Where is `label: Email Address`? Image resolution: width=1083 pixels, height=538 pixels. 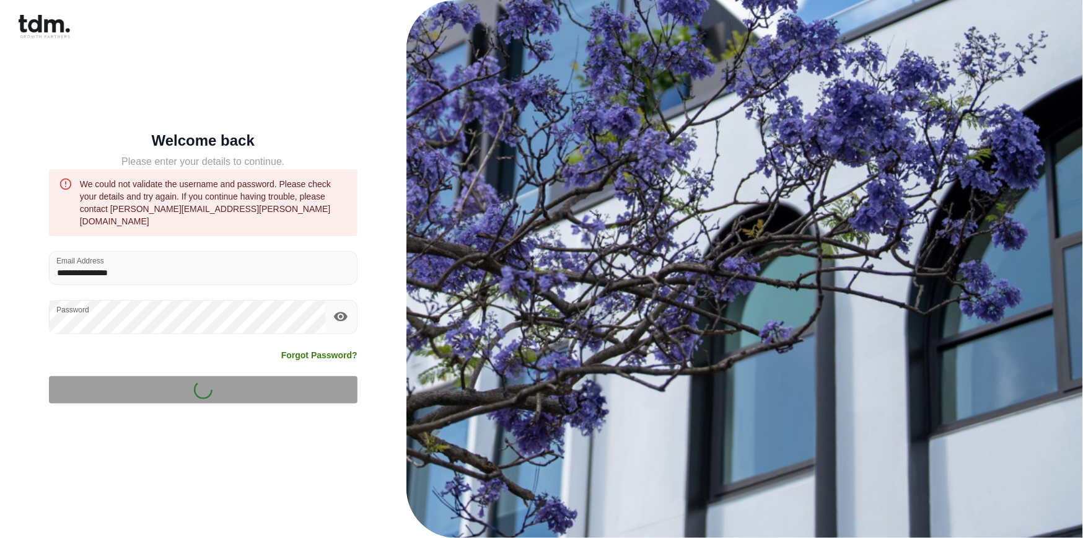
label: Email Address is located at coordinates (80, 260).